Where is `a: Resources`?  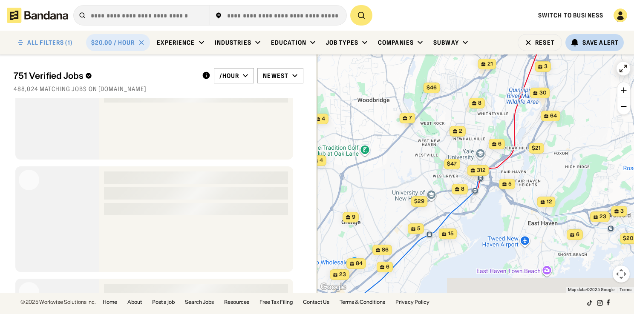
a: Resources is located at coordinates (236, 302).